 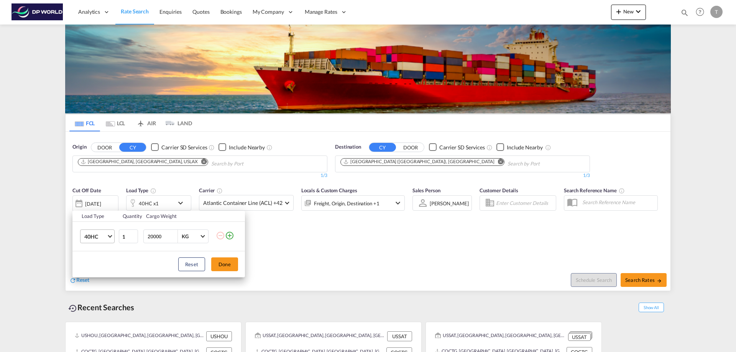 What do you see at coordinates (225, 265) in the screenshot?
I see `button: Done` at bounding box center [225, 265].